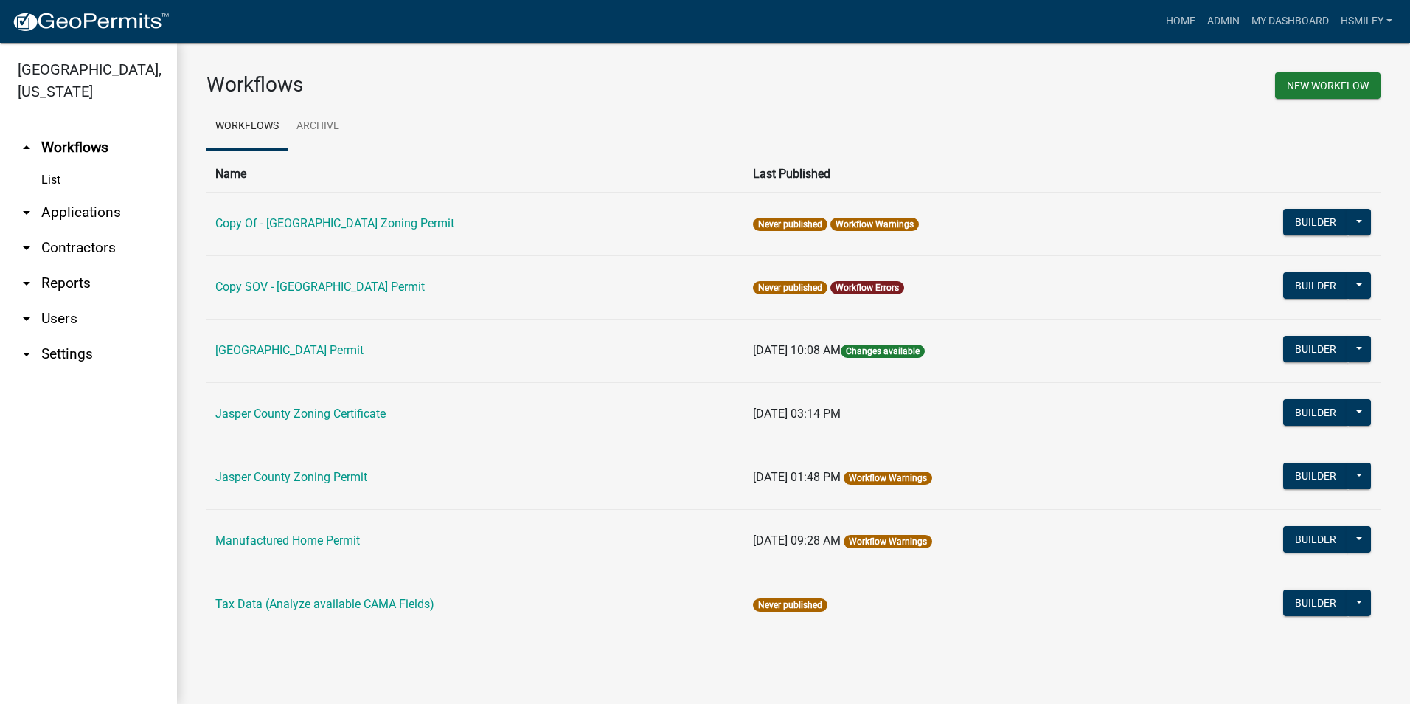 The image size is (1410, 704). I want to click on h3: Workflows, so click(494, 85).